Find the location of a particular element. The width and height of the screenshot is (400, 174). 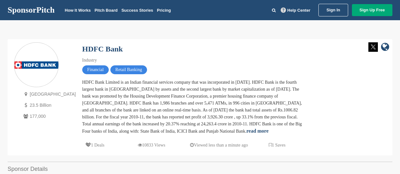

p: 177,000 is located at coordinates (49, 116).